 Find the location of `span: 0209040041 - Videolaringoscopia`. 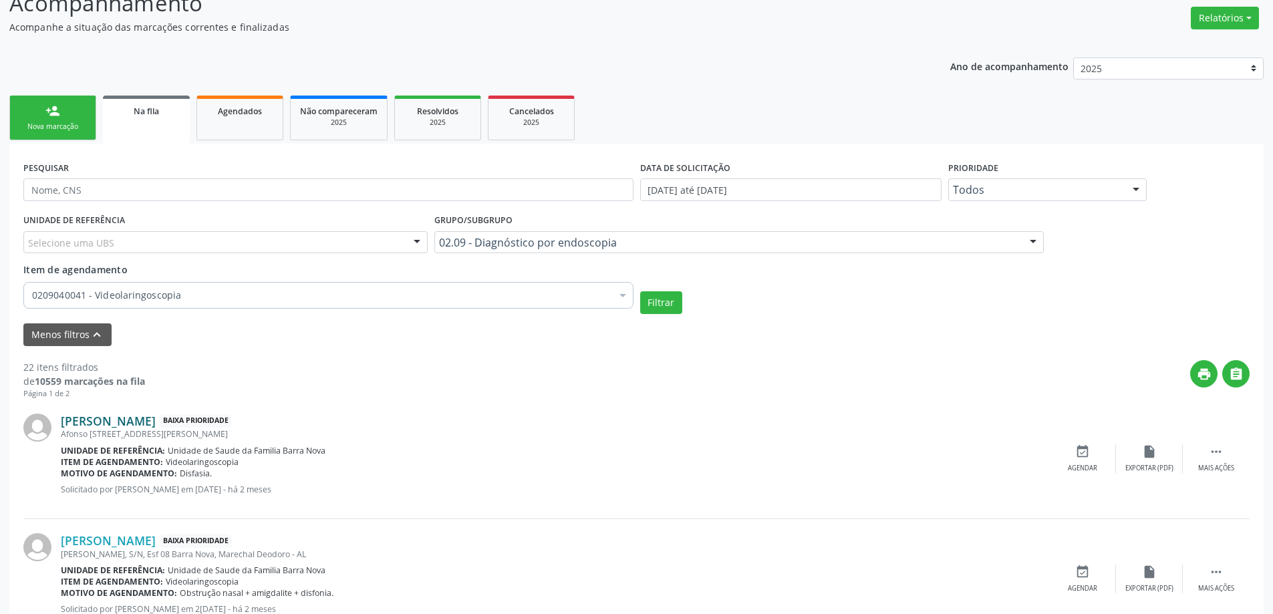

span: 0209040041 - Videolaringoscopia is located at coordinates (321, 295).